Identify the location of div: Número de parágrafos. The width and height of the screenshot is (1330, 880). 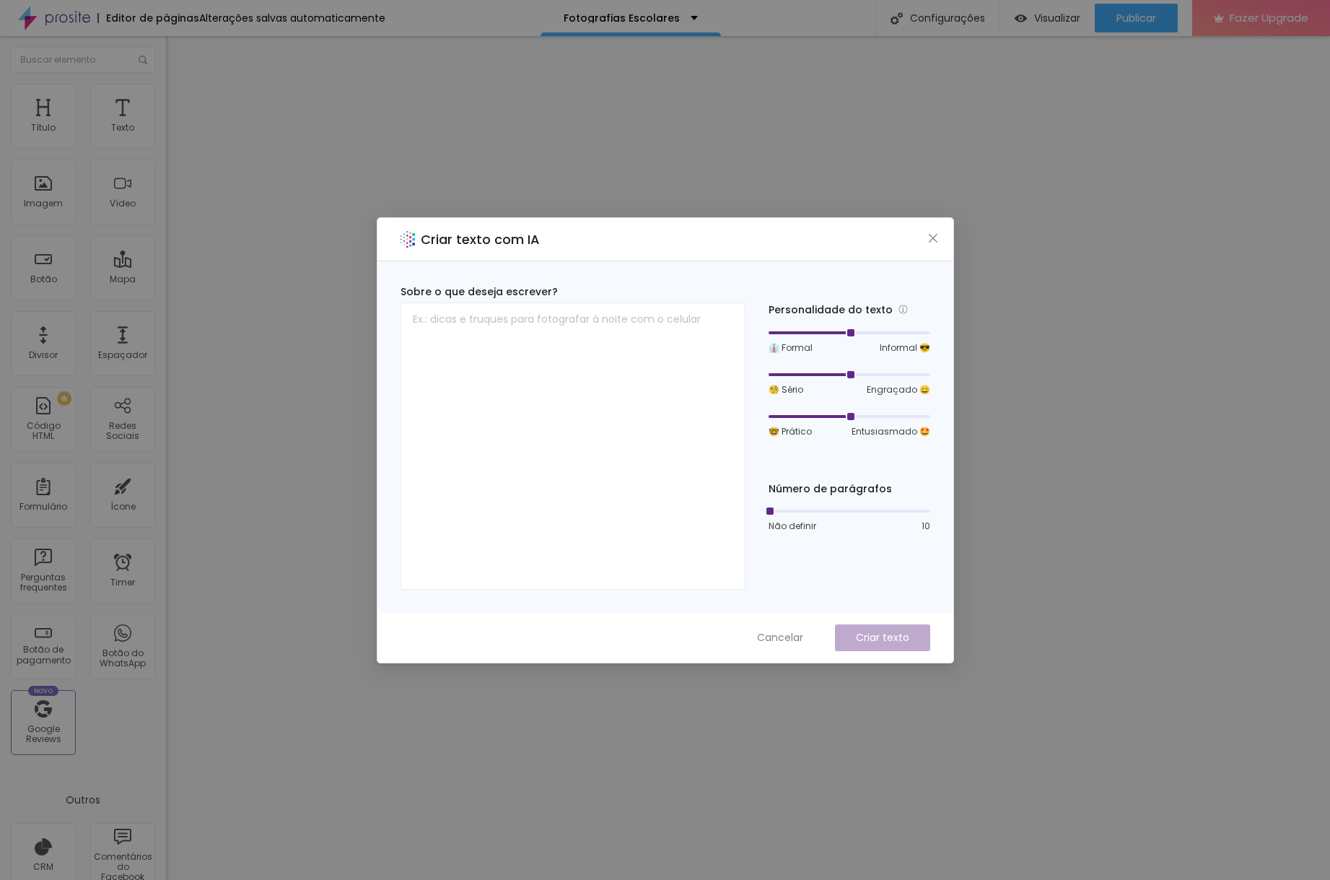
(850, 489).